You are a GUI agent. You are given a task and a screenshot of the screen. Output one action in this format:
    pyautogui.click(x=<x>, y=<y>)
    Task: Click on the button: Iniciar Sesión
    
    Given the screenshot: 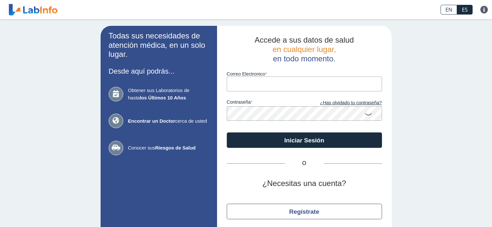 What is the action you would take?
    pyautogui.click(x=304, y=140)
    